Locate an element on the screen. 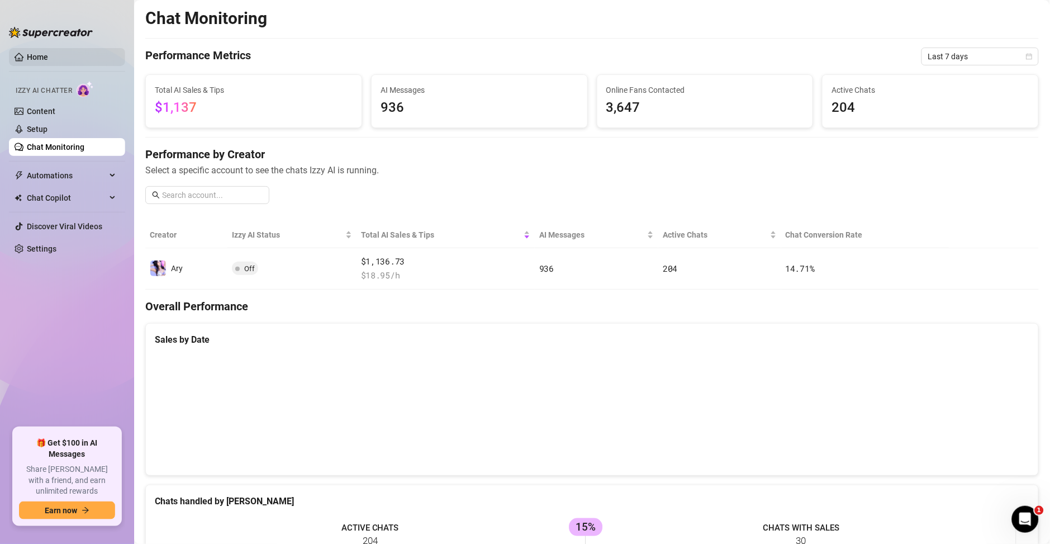 The height and width of the screenshot is (544, 1050). th: Izzy AI Status is located at coordinates (292, 235).